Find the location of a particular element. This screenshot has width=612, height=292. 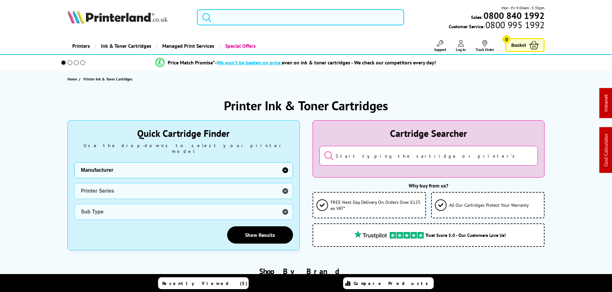

span: 0 is located at coordinates (506, 39).